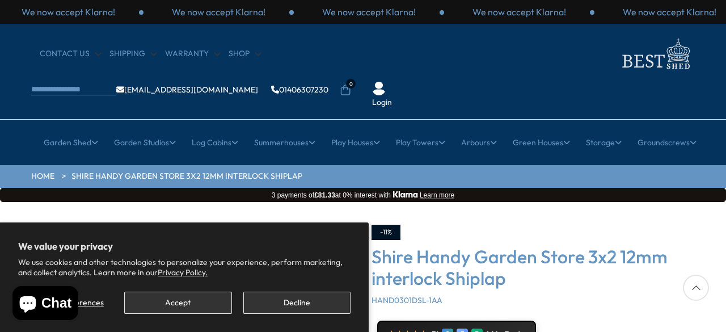  What do you see at coordinates (145, 142) in the screenshot?
I see `a: Garden Studios` at bounding box center [145, 142].